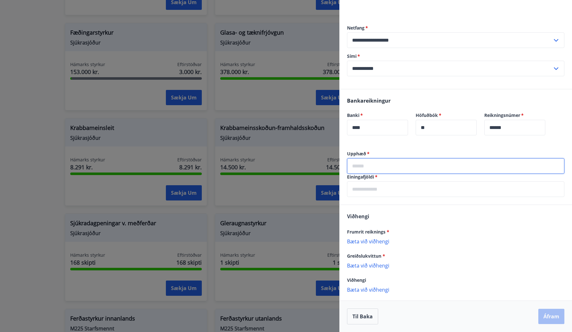 This screenshot has height=332, width=572. I want to click on span: Frumrit reiknings, so click(368, 232).